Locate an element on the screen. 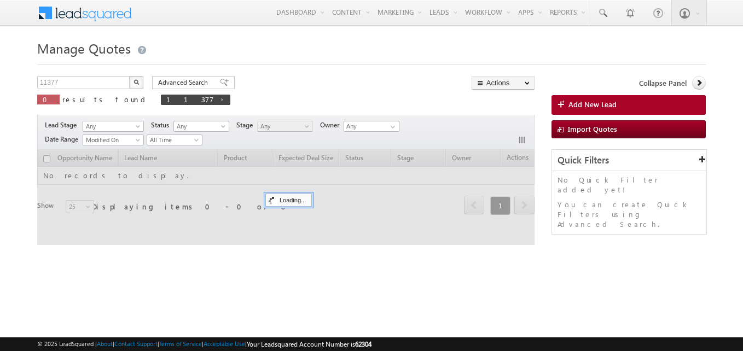 Image resolution: width=743 pixels, height=351 pixels. a: About is located at coordinates (105, 344).